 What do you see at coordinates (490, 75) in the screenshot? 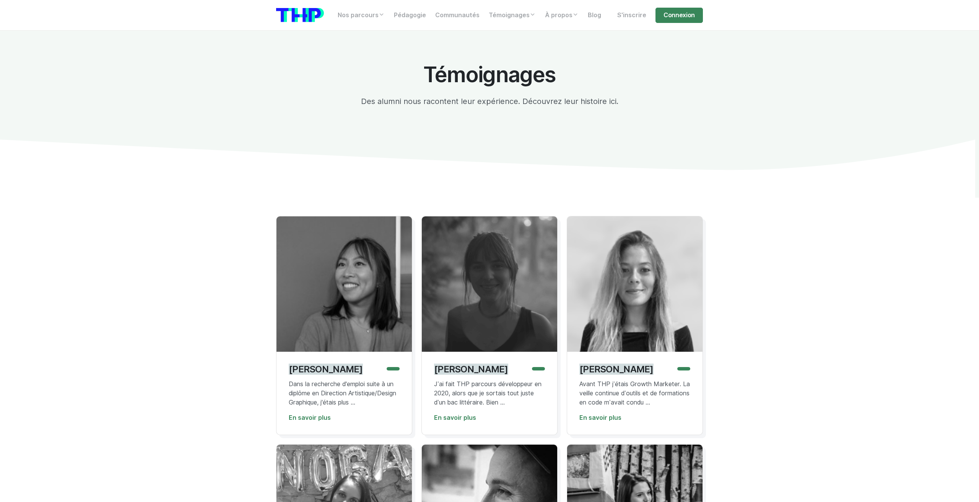
I see `h1: Témoignages` at bounding box center [490, 75].